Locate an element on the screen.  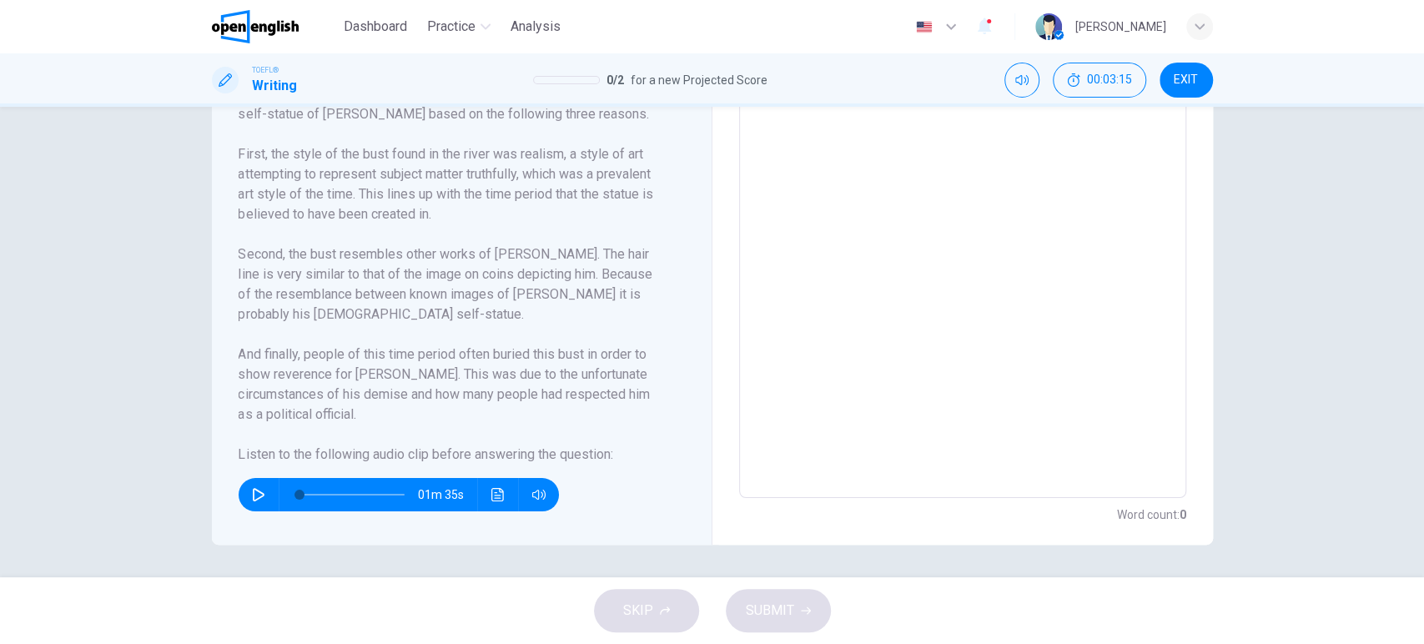
strong: 0 is located at coordinates (1183, 515).